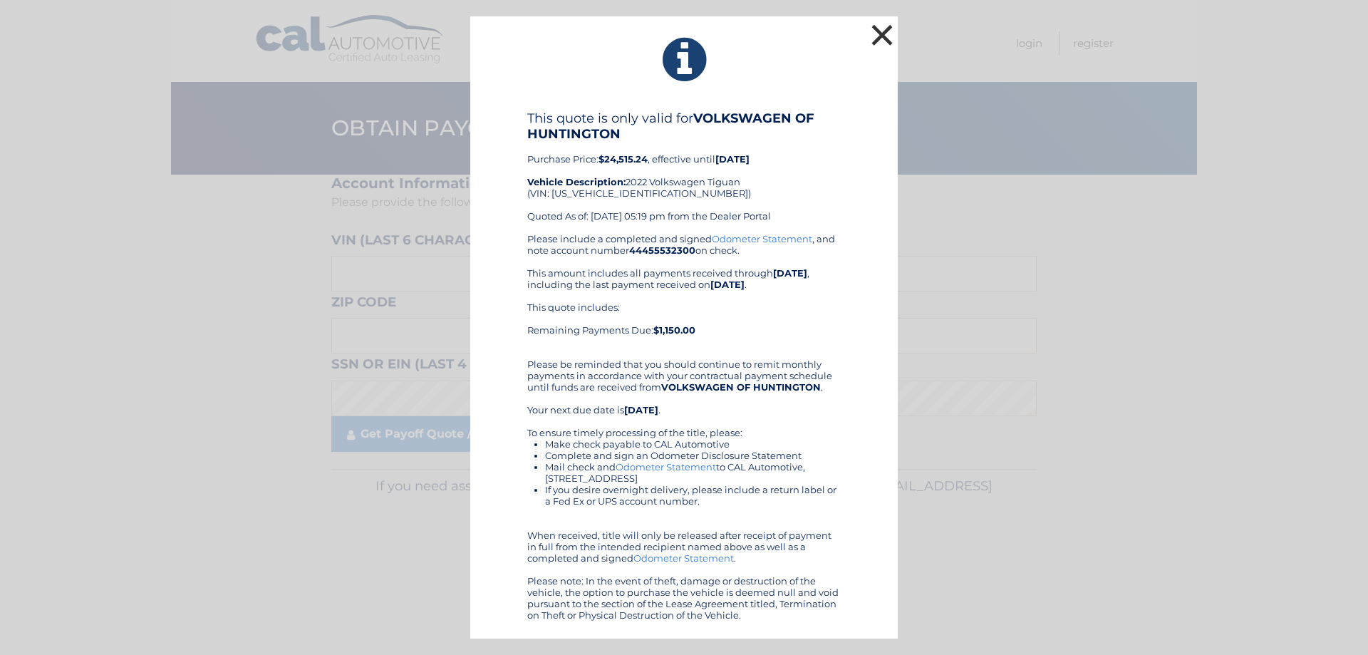 The width and height of the screenshot is (1368, 655). What do you see at coordinates (674, 330) in the screenshot?
I see `b: $1,150.00` at bounding box center [674, 330].